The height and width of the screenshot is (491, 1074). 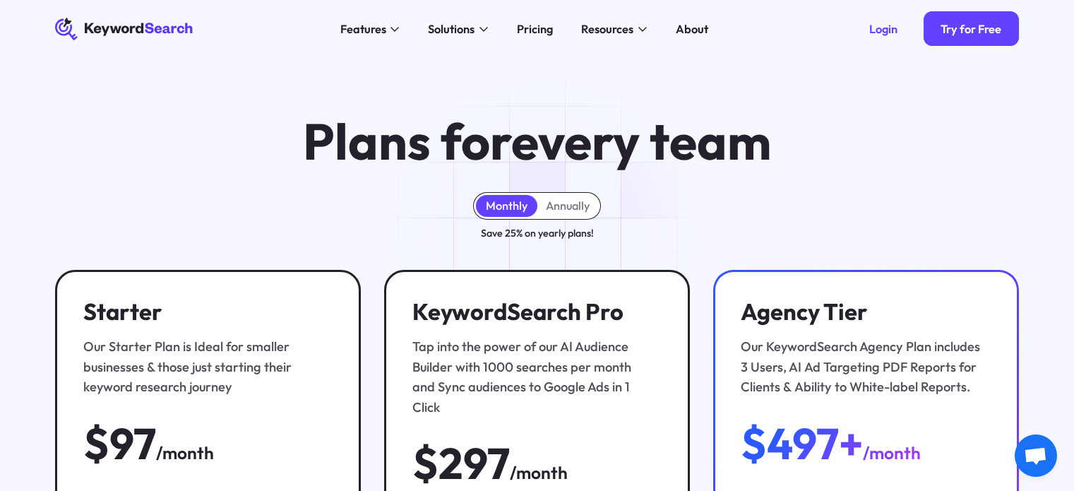 What do you see at coordinates (533, 311) in the screenshot?
I see `h3: KeywordSearch Pro` at bounding box center [533, 311].